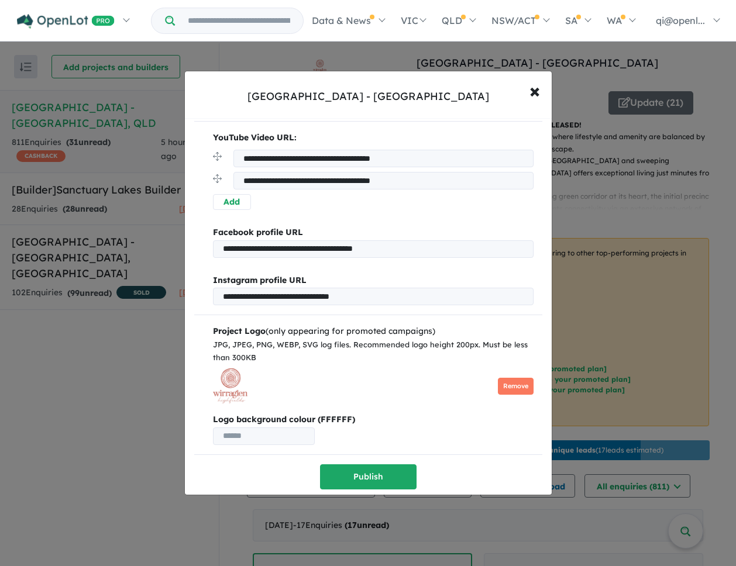 This screenshot has height=566, width=736. What do you see at coordinates (373, 332) in the screenshot?
I see `div: (only appearing for promoted campaigns)` at bounding box center [373, 332].